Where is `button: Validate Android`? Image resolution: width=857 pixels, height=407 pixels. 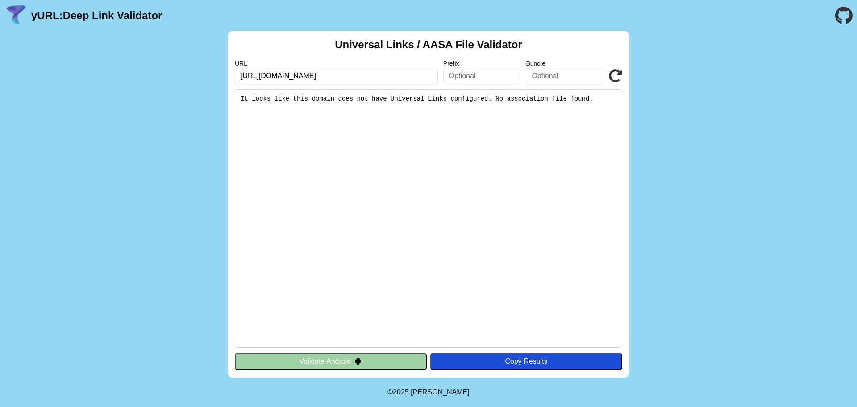
button: Validate Android is located at coordinates (331, 361).